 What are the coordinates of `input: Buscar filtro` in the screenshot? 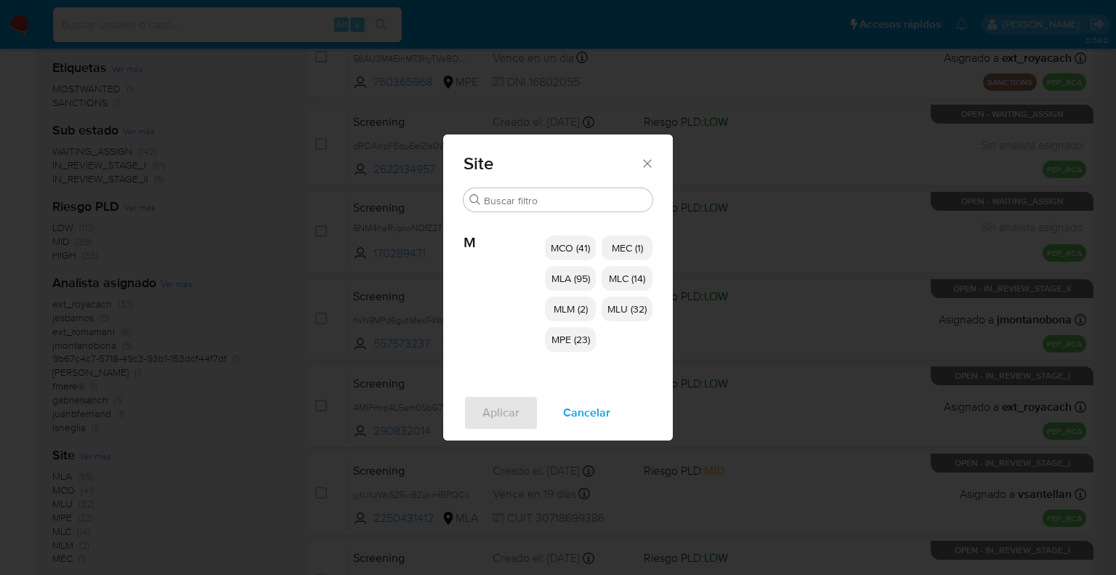 It's located at (565, 200).